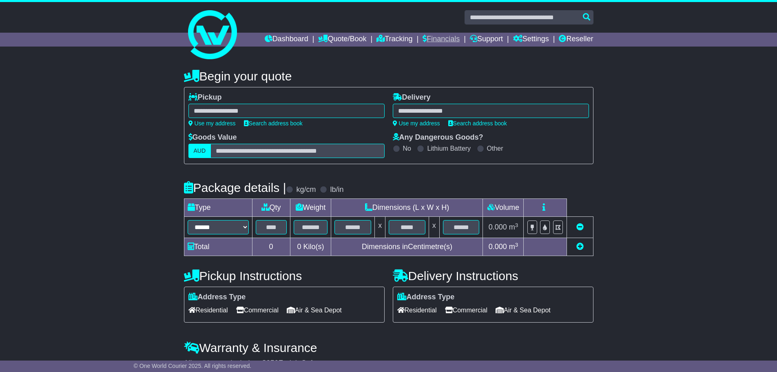 This screenshot has height=372, width=777. What do you see at coordinates (342, 40) in the screenshot?
I see `a: Quote/Book` at bounding box center [342, 40].